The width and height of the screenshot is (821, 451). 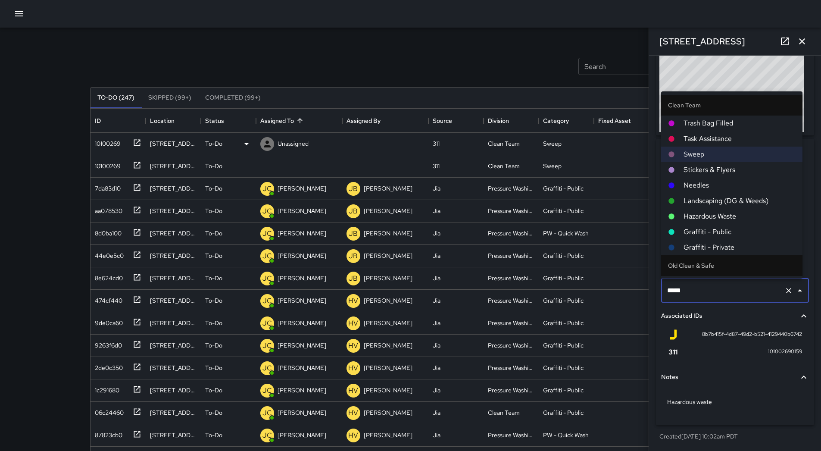 What do you see at coordinates (173, 300) in the screenshot?
I see `div: 1012 Mission Street` at bounding box center [173, 300].